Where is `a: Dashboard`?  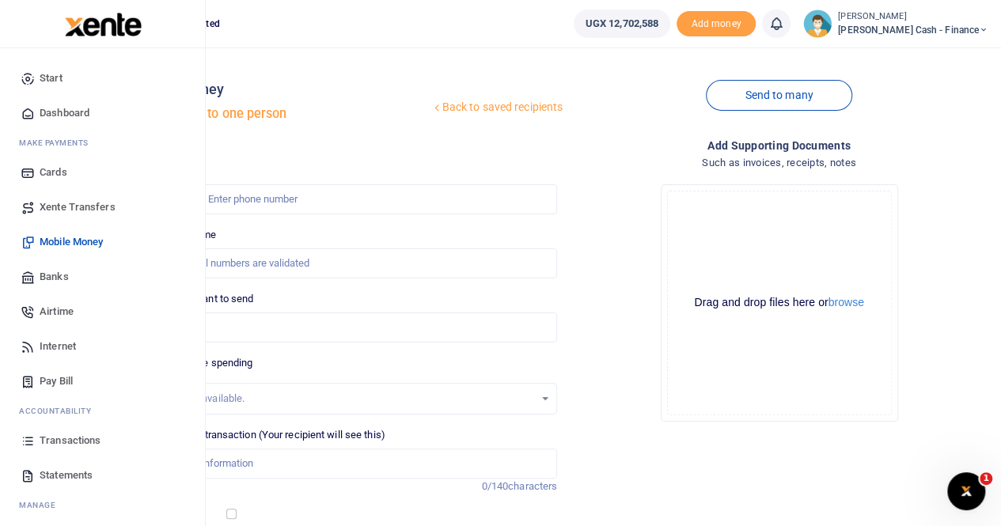
a: Dashboard is located at coordinates (102, 113).